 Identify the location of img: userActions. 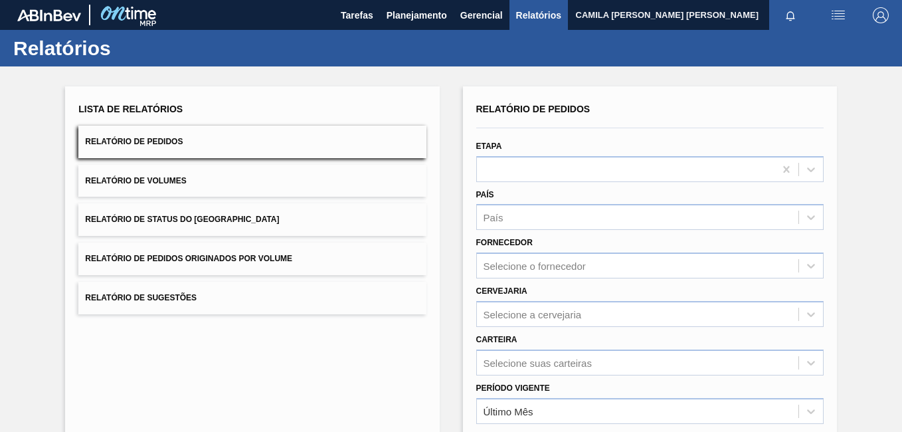
(838, 15).